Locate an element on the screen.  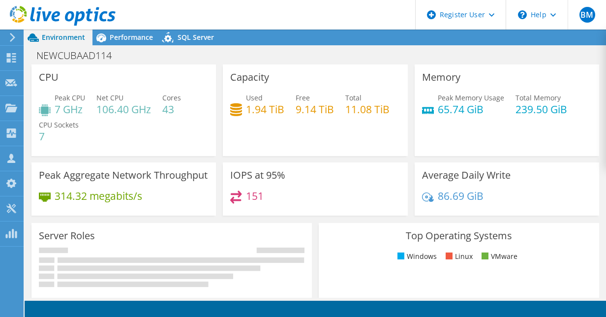
h4: 86.69 GiB is located at coordinates (460, 196).